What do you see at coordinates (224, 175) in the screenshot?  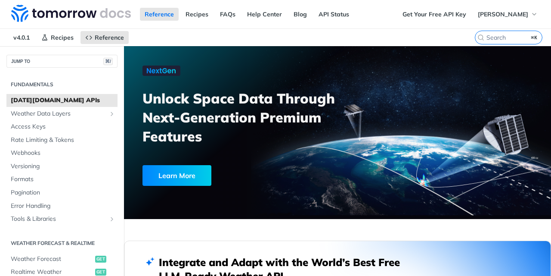 I see `a: Learn More` at bounding box center [224, 175].